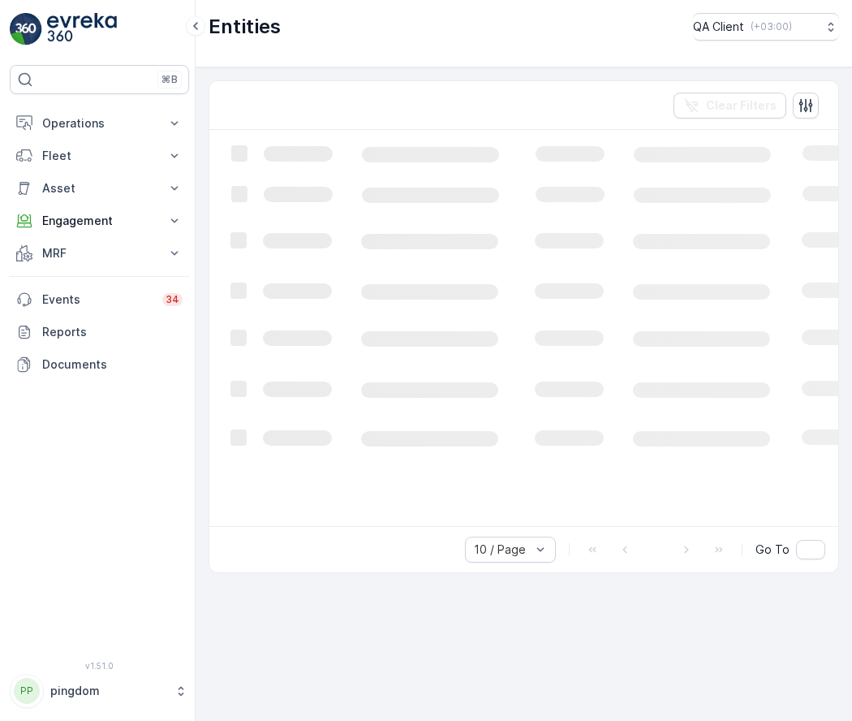 This screenshot has height=721, width=852. Describe the element at coordinates (170, 80) in the screenshot. I see `p: ⌘B` at that location.